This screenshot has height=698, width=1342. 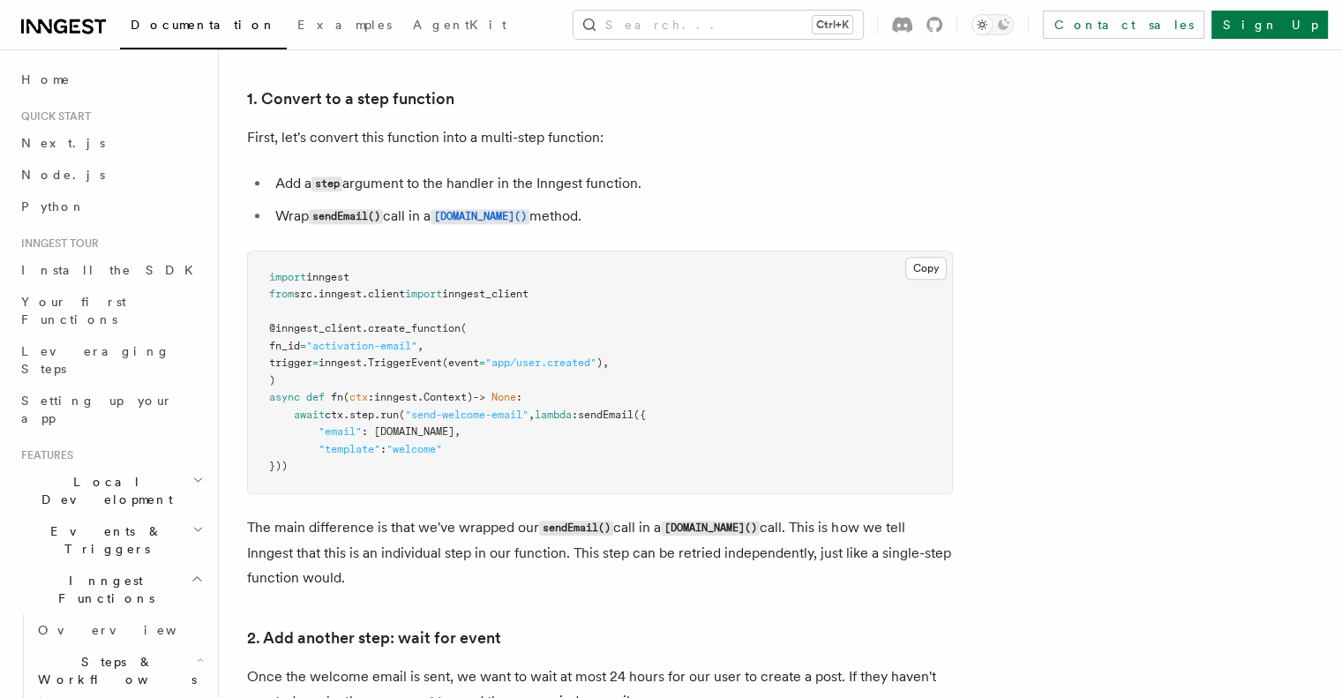 What do you see at coordinates (110, 491) in the screenshot?
I see `button: Local Development` at bounding box center [110, 491].